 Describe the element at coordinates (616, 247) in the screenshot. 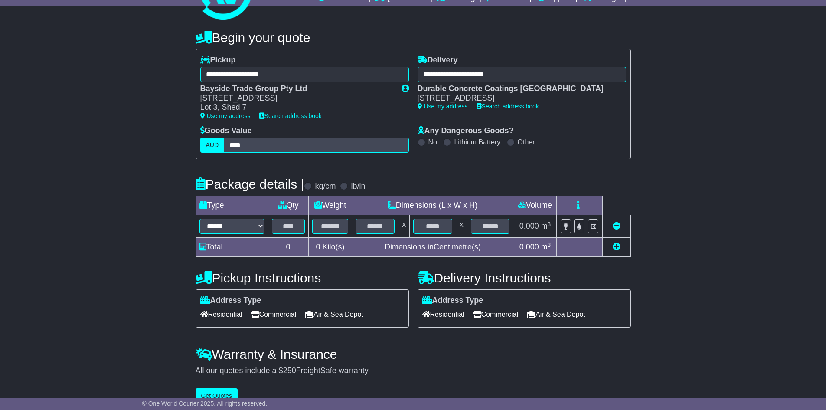

I see `a: Add new item` at that location.